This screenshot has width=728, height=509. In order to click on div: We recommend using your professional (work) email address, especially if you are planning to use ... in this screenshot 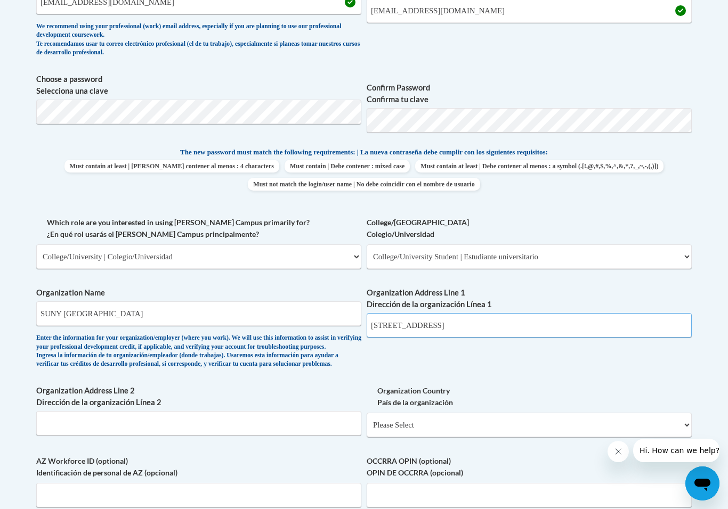, I will do `click(199, 40)`.